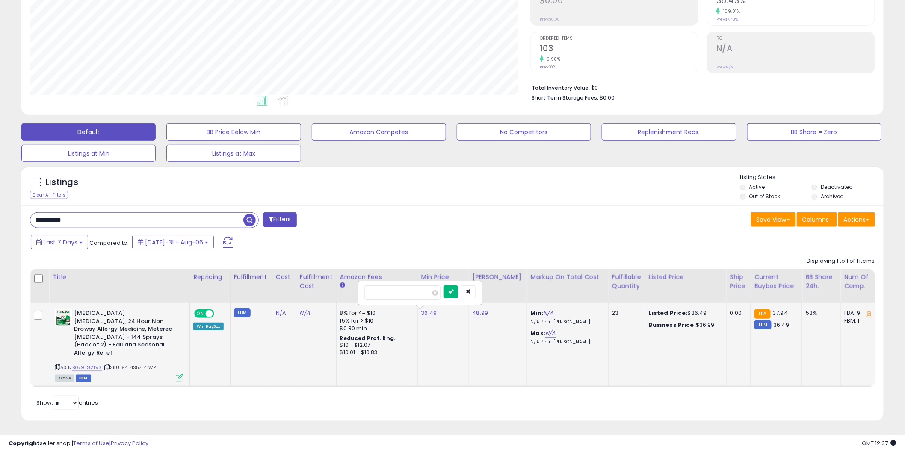 Image resolution: width=905 pixels, height=452 pixels. Describe the element at coordinates (858, 321) in the screenshot. I see `div: FBM: 1` at that location.